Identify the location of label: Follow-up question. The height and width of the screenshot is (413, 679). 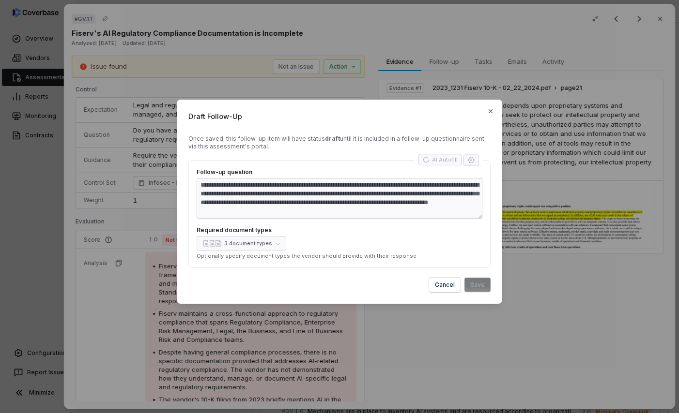
(339, 172).